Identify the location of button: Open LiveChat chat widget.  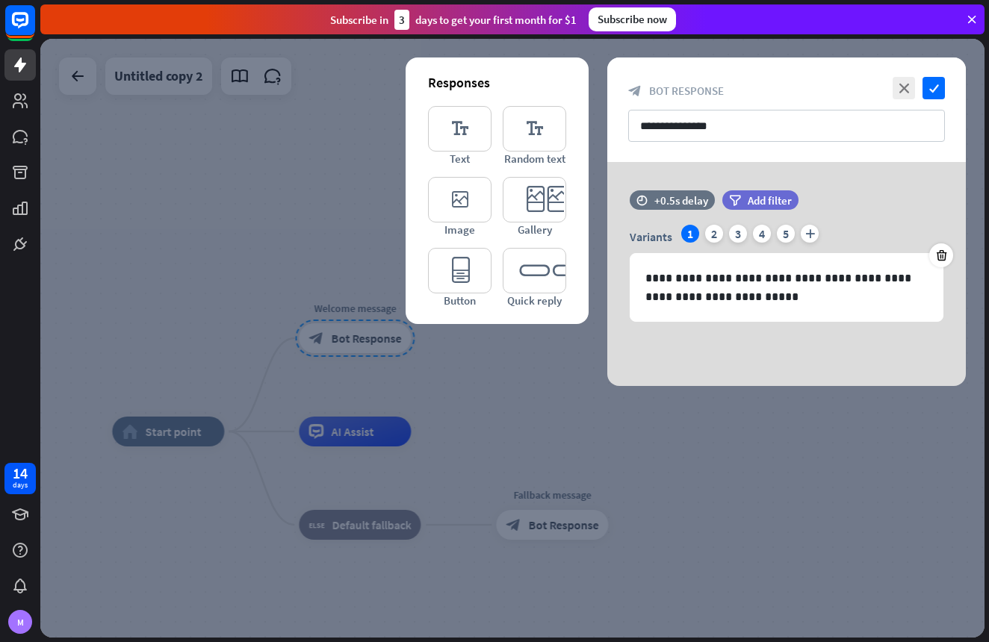
(34, 28).